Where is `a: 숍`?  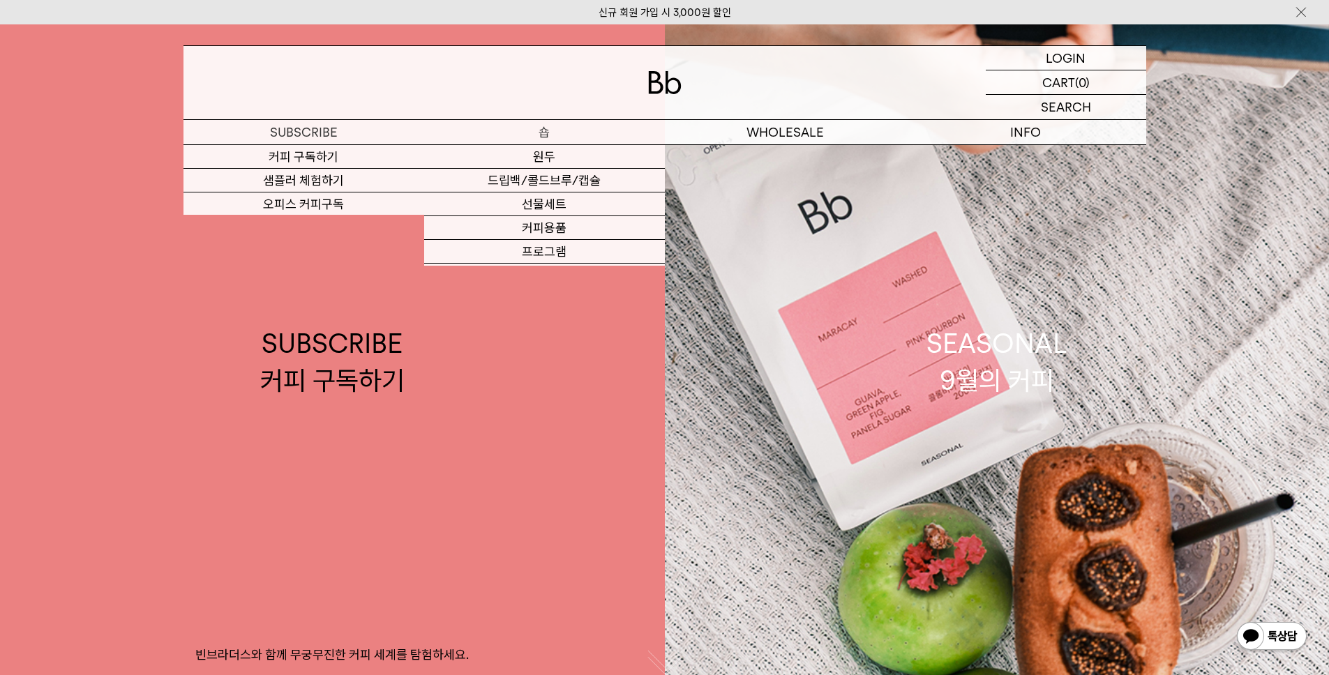
a: 숍 is located at coordinates (544, 132).